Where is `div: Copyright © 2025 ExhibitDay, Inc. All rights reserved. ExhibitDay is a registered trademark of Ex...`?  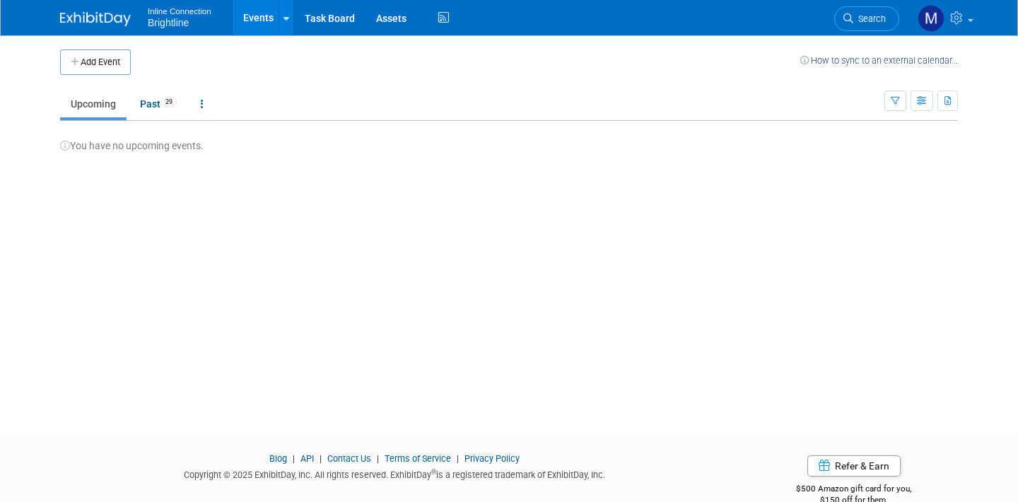
div: Copyright © 2025 ExhibitDay, Inc. All rights reserved. ExhibitDay is a registered trademark of Ex... is located at coordinates (394, 473).